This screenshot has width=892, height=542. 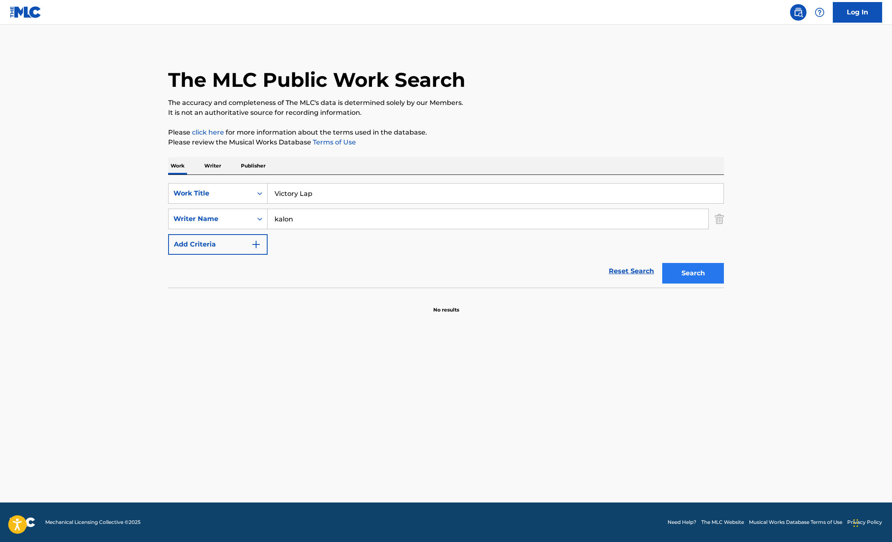 What do you see at coordinates (446, 113) in the screenshot?
I see `p: It is not an authoritative source for recording information.` at bounding box center [446, 113].